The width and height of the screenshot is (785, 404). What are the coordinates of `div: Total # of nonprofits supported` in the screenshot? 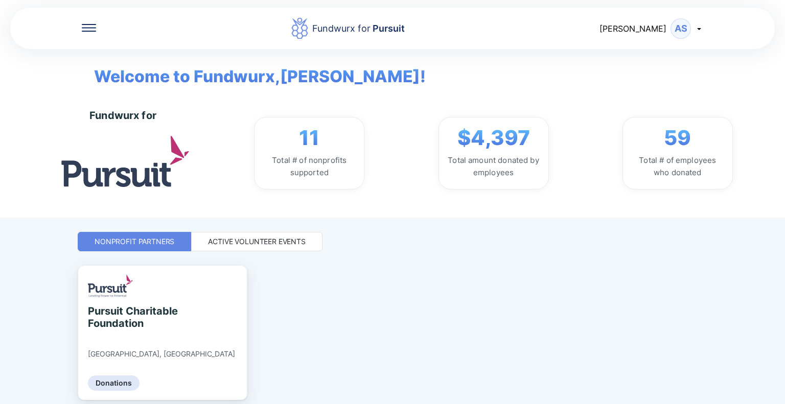 It's located at (309, 167).